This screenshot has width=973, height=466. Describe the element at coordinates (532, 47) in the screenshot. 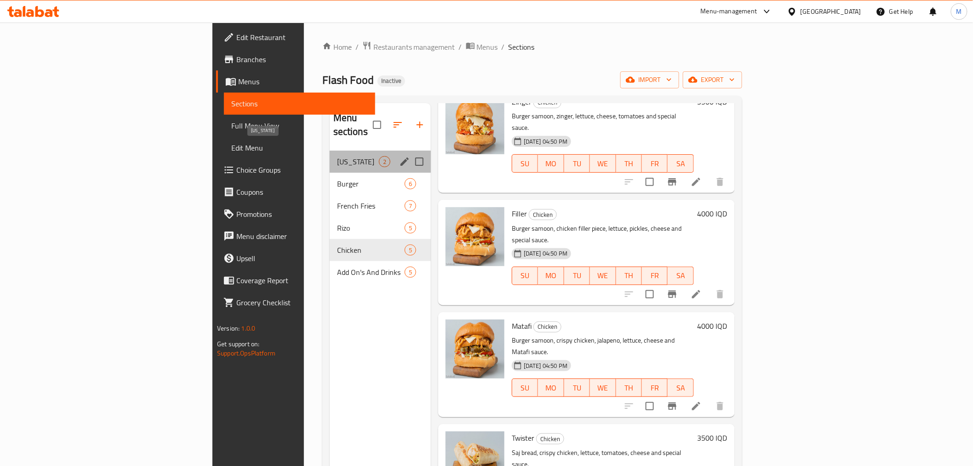

I see `nav: breadcrumb` at that location.